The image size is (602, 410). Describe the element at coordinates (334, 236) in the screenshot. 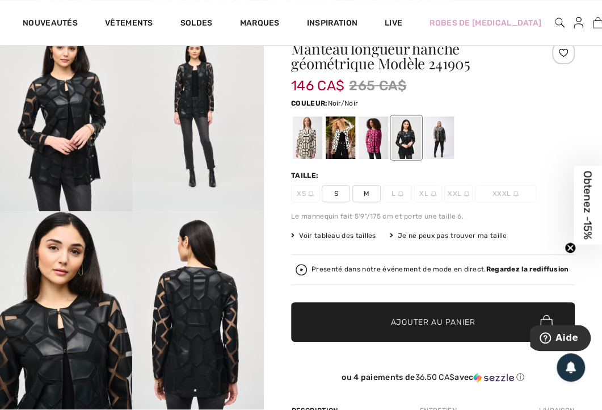

I see `span: Voir tableau des tailles` at that location.